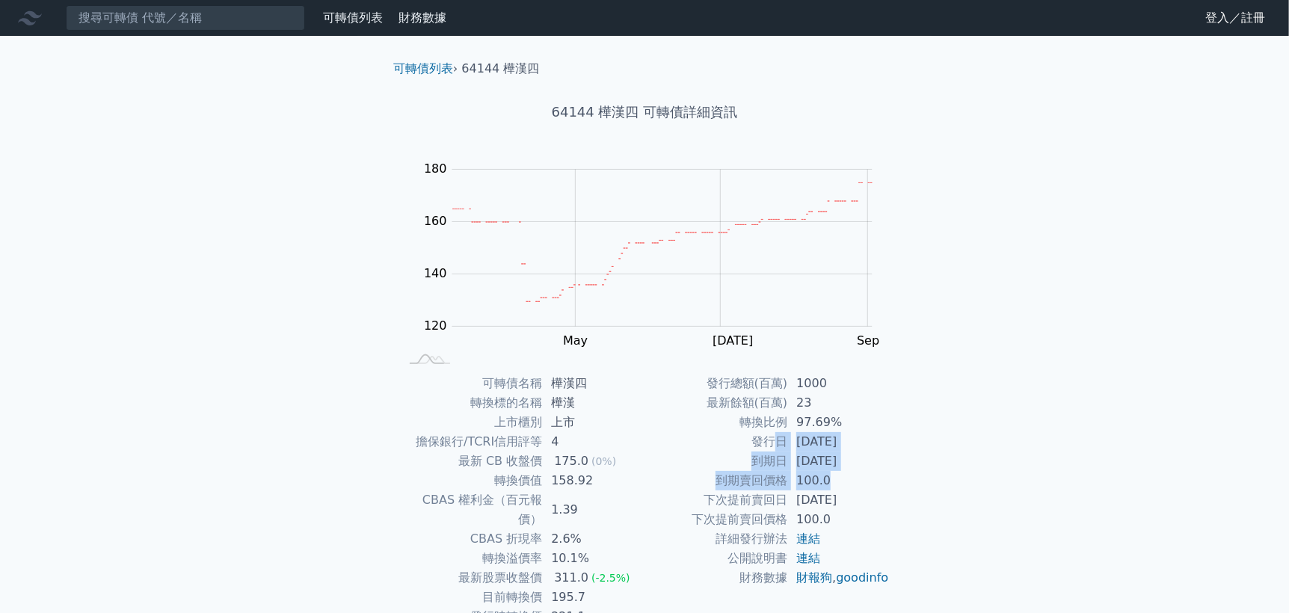  Describe the element at coordinates (611, 578) in the screenshot. I see `span: (-2.5%)` at that location.